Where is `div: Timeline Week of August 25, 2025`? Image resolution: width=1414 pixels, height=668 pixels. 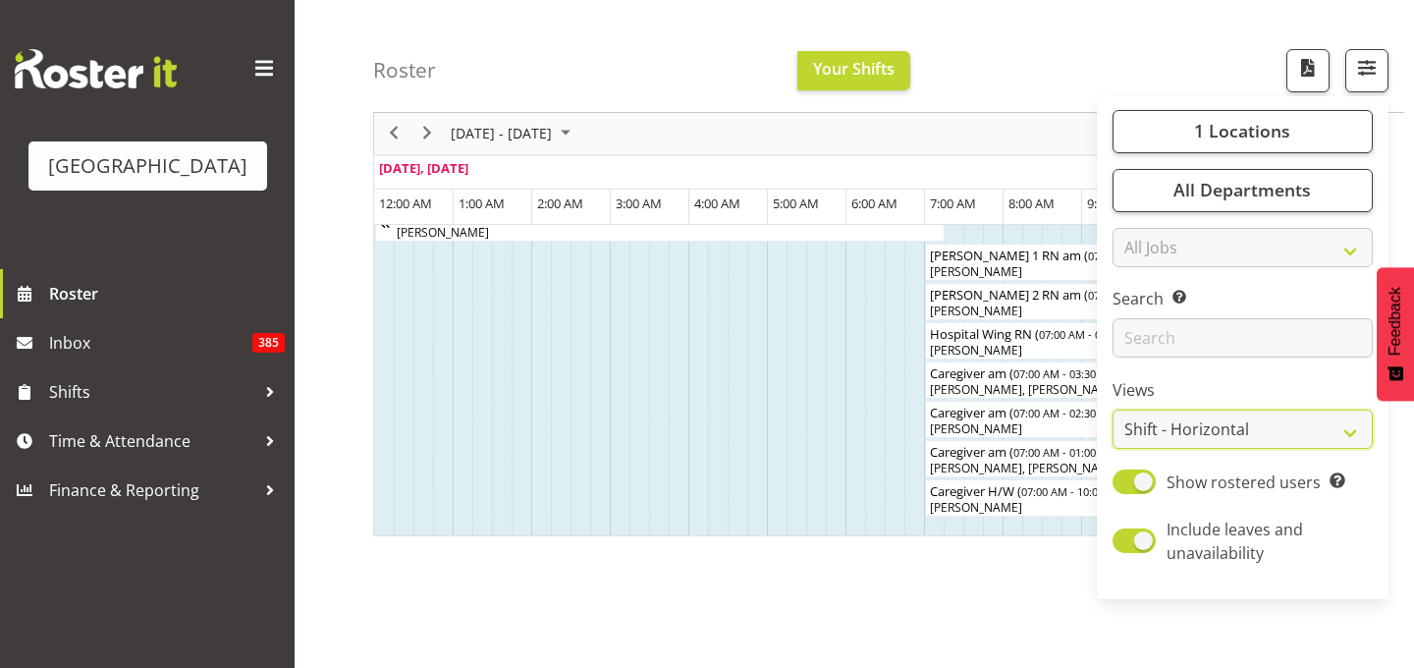
div: Timeline Week of August 25, 2025 is located at coordinates (854, 292).